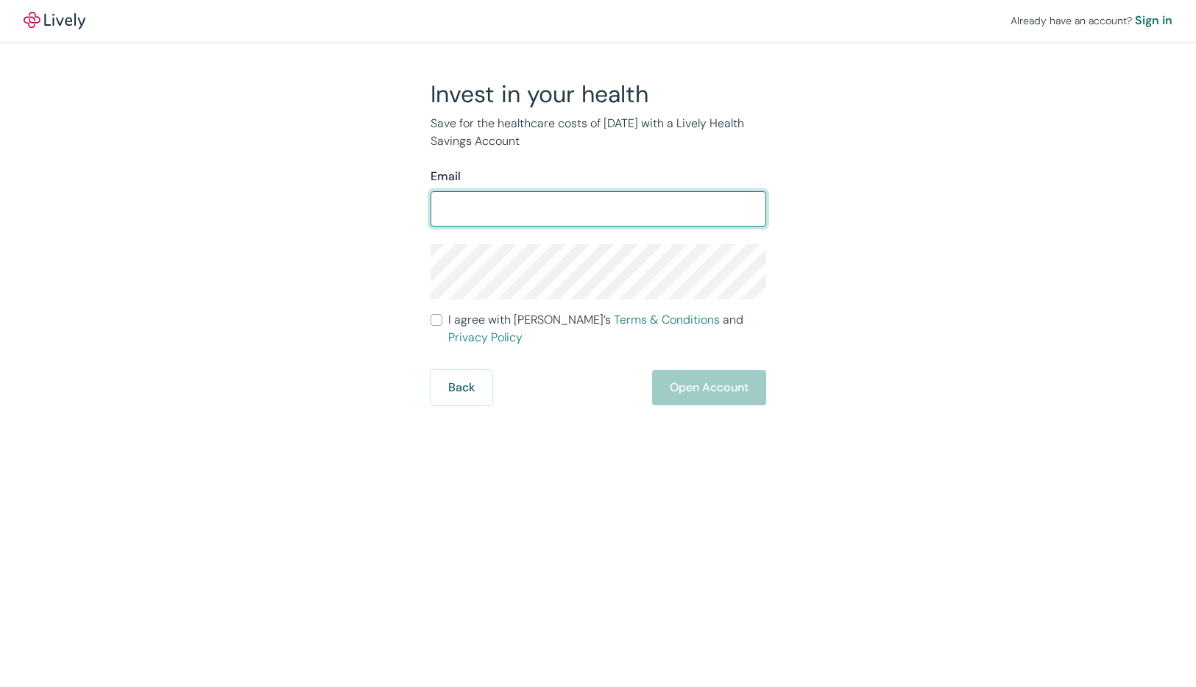  Describe the element at coordinates (1153, 21) in the screenshot. I see `div: Sign in` at that location.